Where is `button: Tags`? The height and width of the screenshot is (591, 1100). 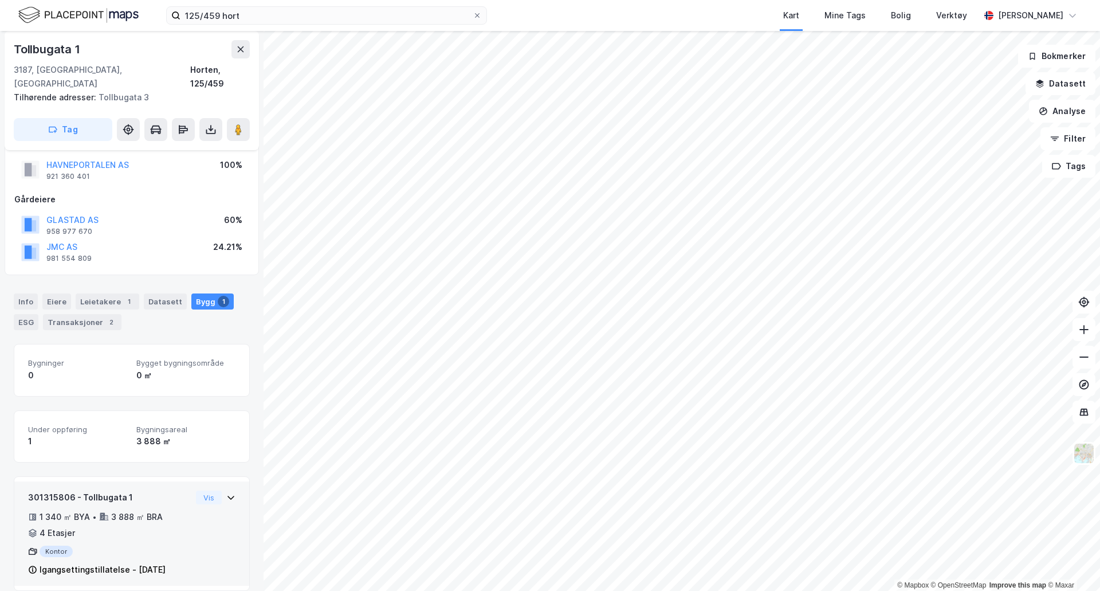
button: Tags is located at coordinates (1069, 166).